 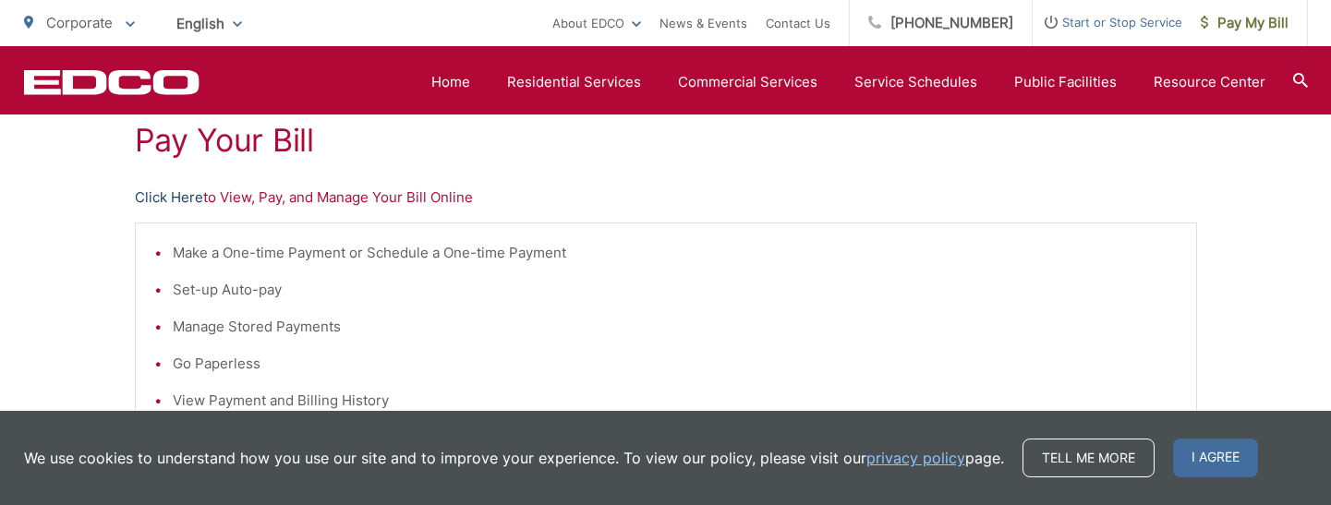 What do you see at coordinates (1065, 82) in the screenshot?
I see `a: Public Facilities` at bounding box center [1065, 82].